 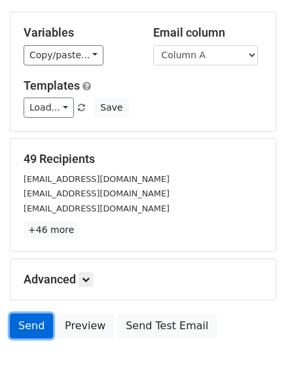 I want to click on h5: Variables, so click(x=79, y=33).